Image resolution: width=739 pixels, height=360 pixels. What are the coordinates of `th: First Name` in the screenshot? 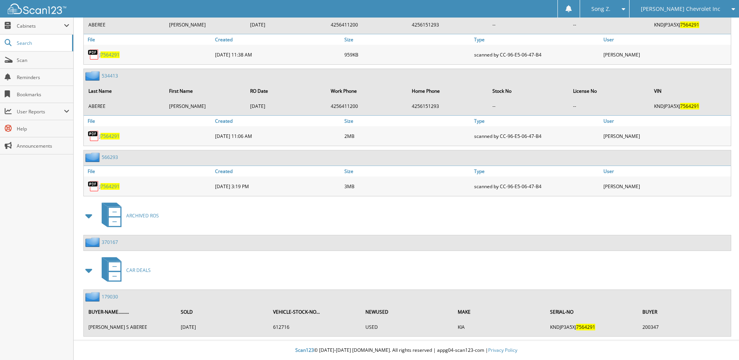 It's located at (205, 91).